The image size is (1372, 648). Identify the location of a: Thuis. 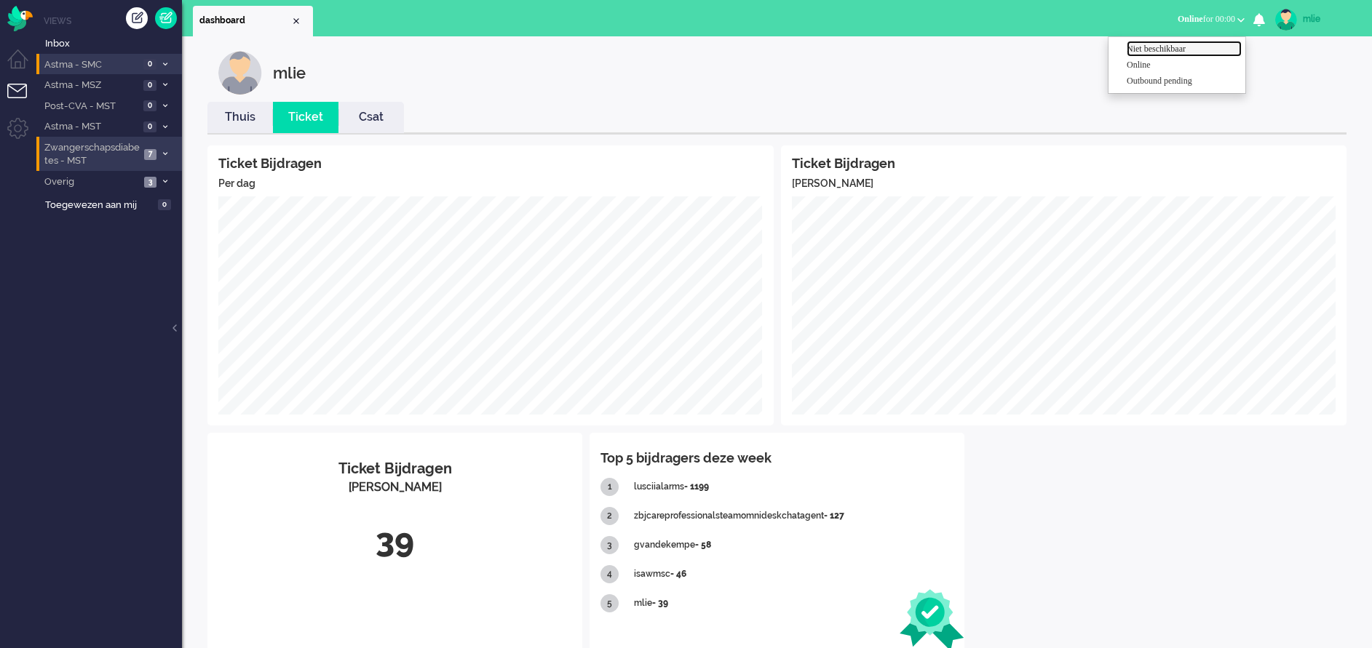
(240, 117).